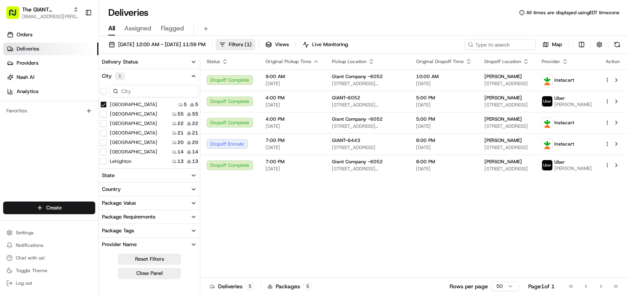 Image resolution: width=629 pixels, height=295 pixels. I want to click on button: Map, so click(552, 45).